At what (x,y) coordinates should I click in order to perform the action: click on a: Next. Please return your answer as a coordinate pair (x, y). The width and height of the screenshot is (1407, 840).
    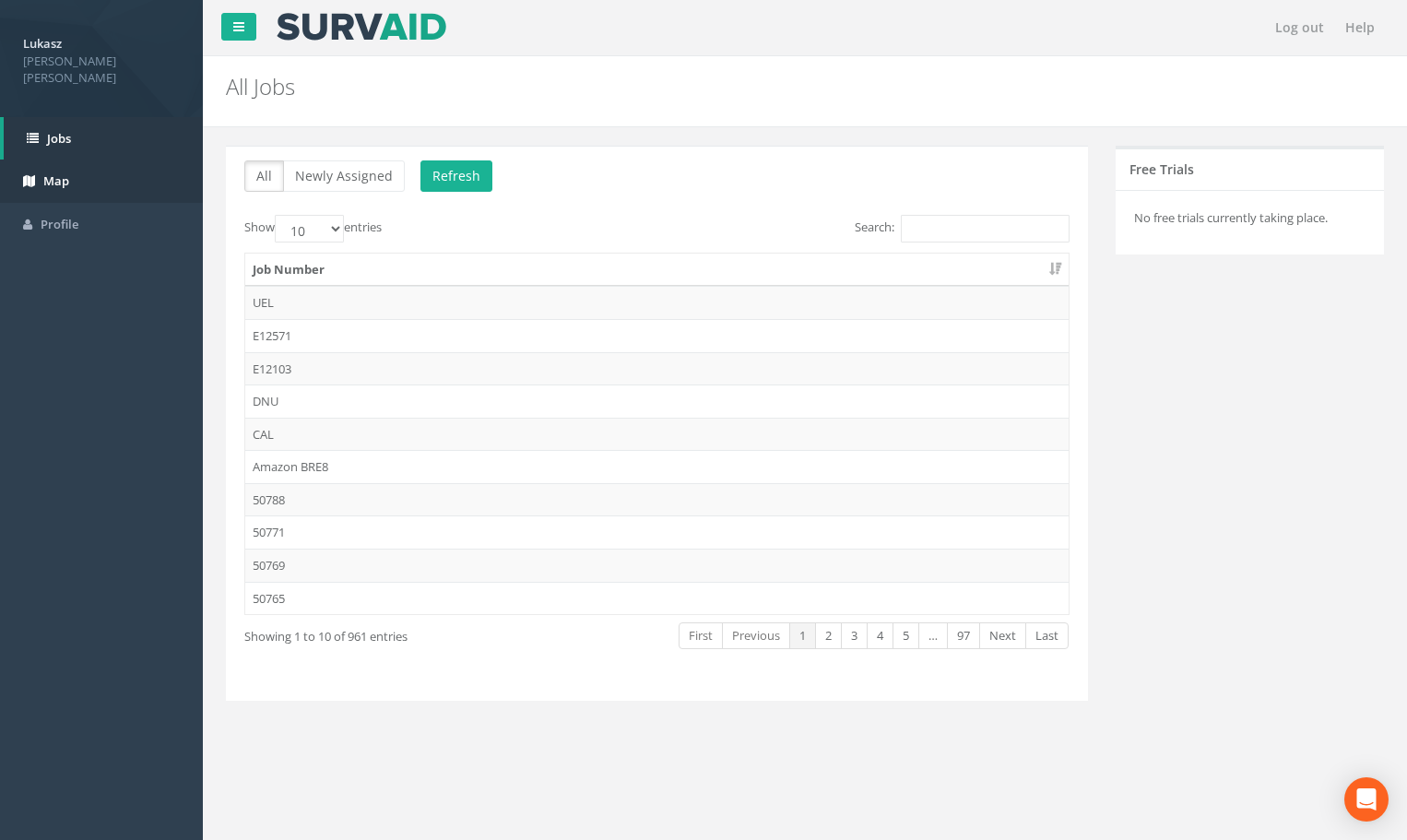
    Looking at the image, I should click on (1002, 635).